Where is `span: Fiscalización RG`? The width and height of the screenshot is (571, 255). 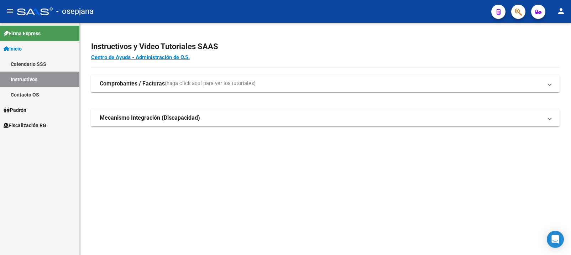 span: Fiscalización RG is located at coordinates (25, 125).